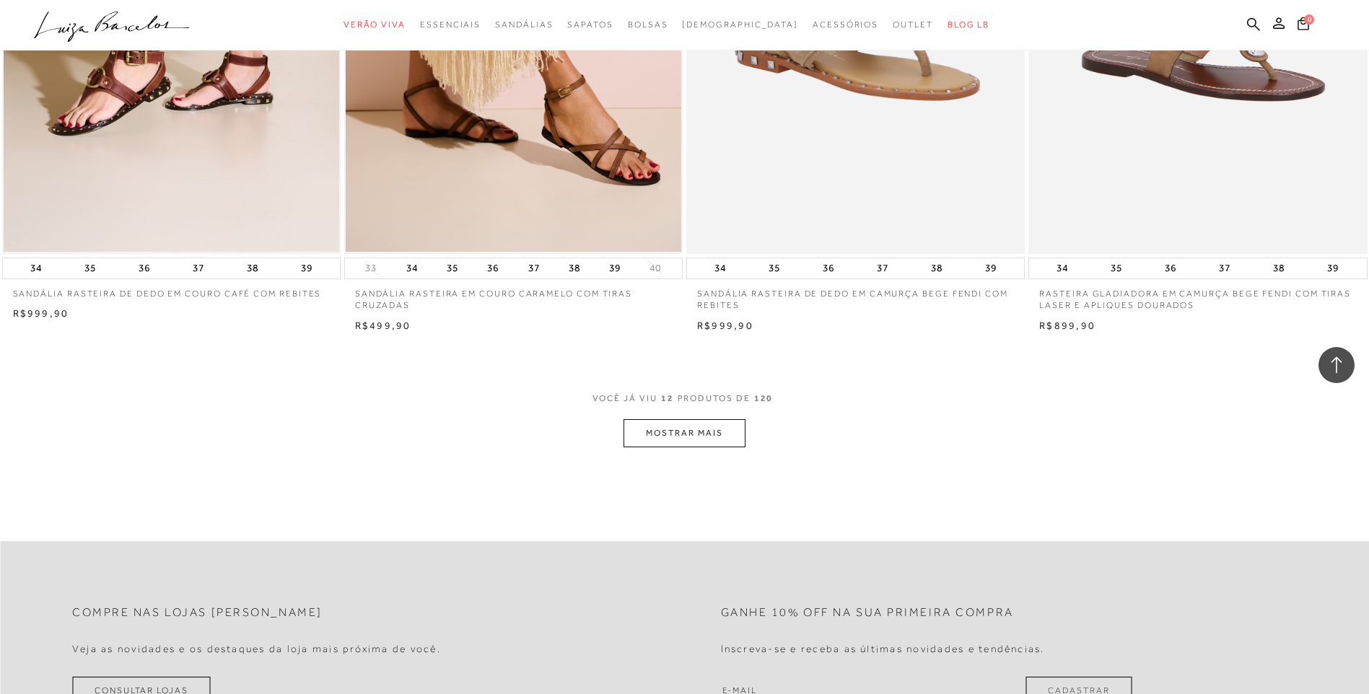 This screenshot has height=694, width=1369. I want to click on span: 0, so click(1309, 19).